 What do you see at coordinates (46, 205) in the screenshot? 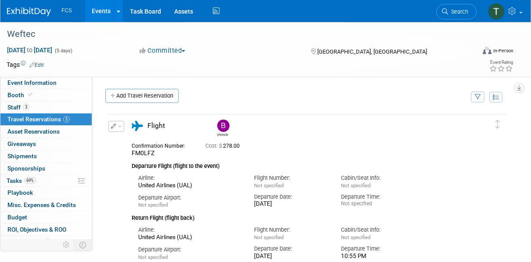
I see `a: Misc. Expenses & Credits` at bounding box center [46, 205].